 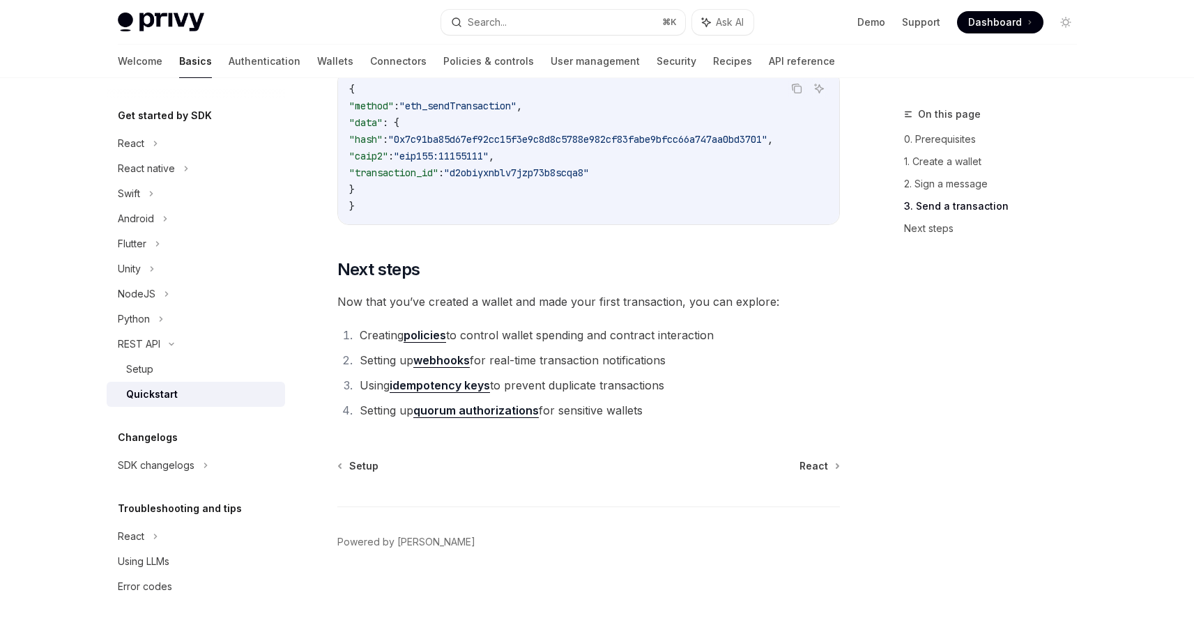 What do you see at coordinates (516, 173) in the screenshot?
I see `span: "d2obiyxnblv7jzp73b8scqa8"` at bounding box center [516, 173].